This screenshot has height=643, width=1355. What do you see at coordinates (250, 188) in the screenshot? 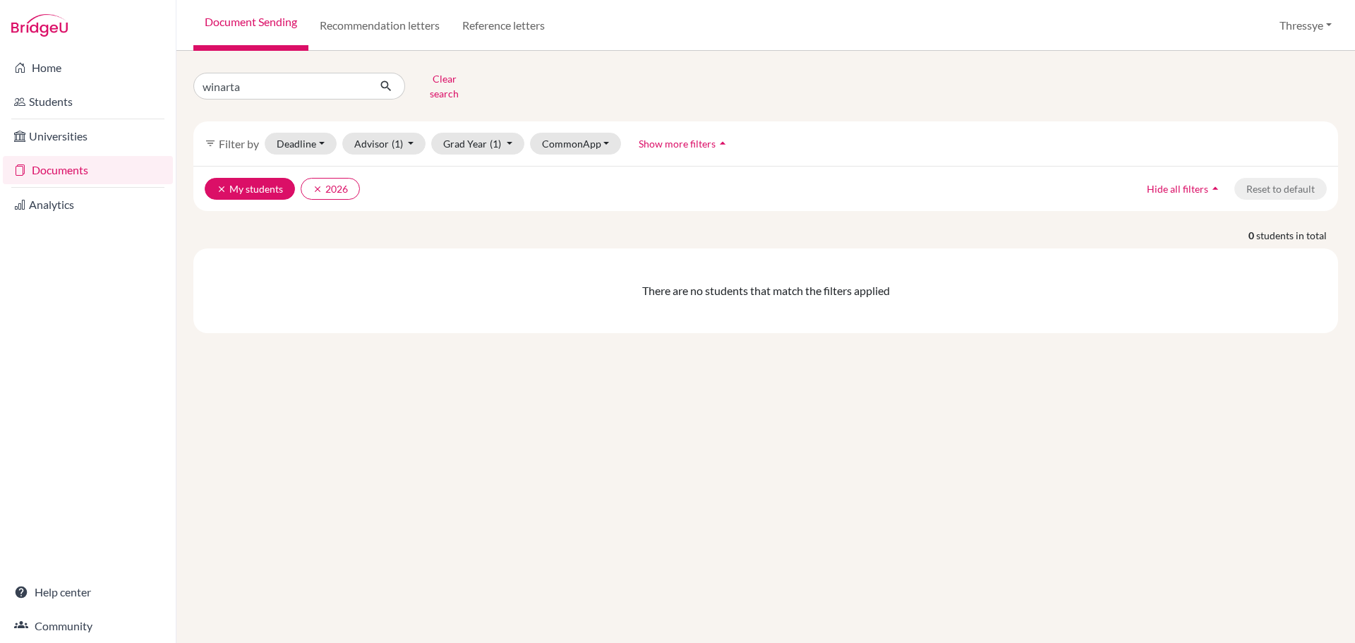
I see `button: clearMy students` at bounding box center [250, 188].